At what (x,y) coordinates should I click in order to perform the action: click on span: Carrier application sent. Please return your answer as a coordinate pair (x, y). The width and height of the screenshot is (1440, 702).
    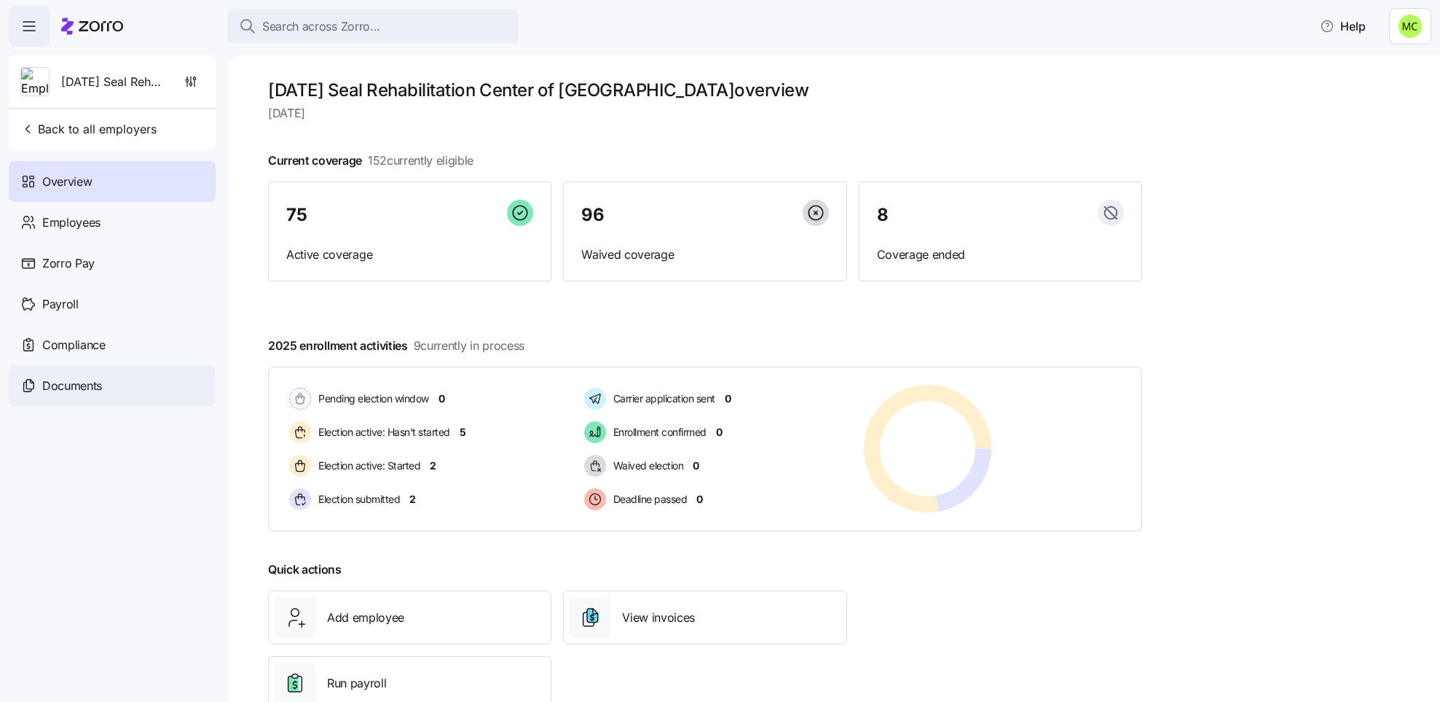
    Looking at the image, I should click on (662, 398).